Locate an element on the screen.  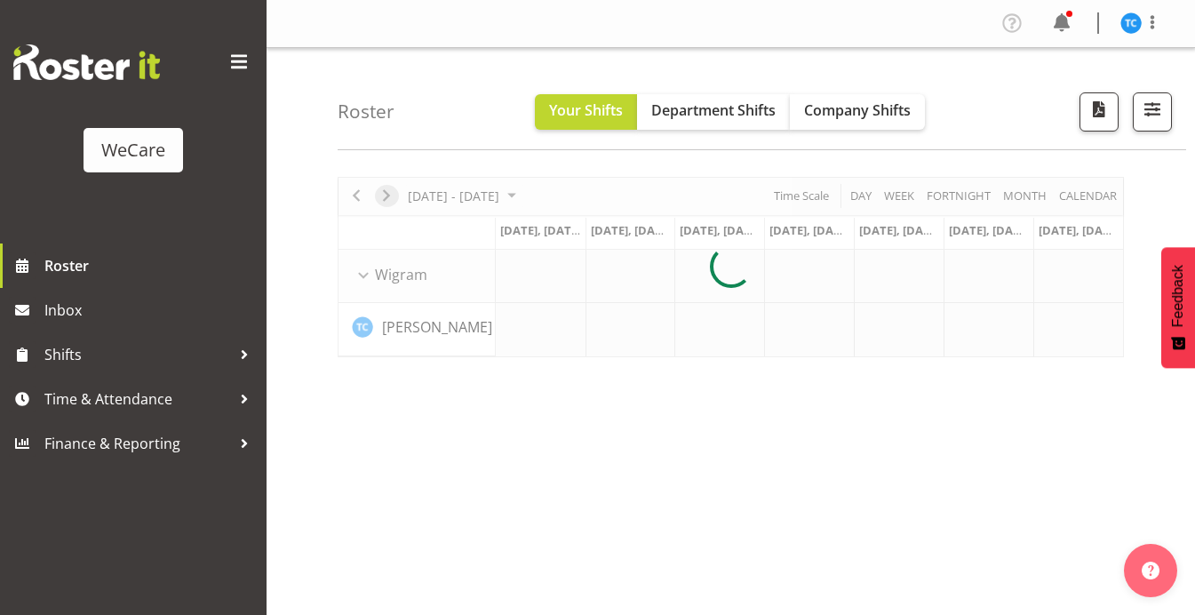
button: Company Shifts is located at coordinates (857, 112).